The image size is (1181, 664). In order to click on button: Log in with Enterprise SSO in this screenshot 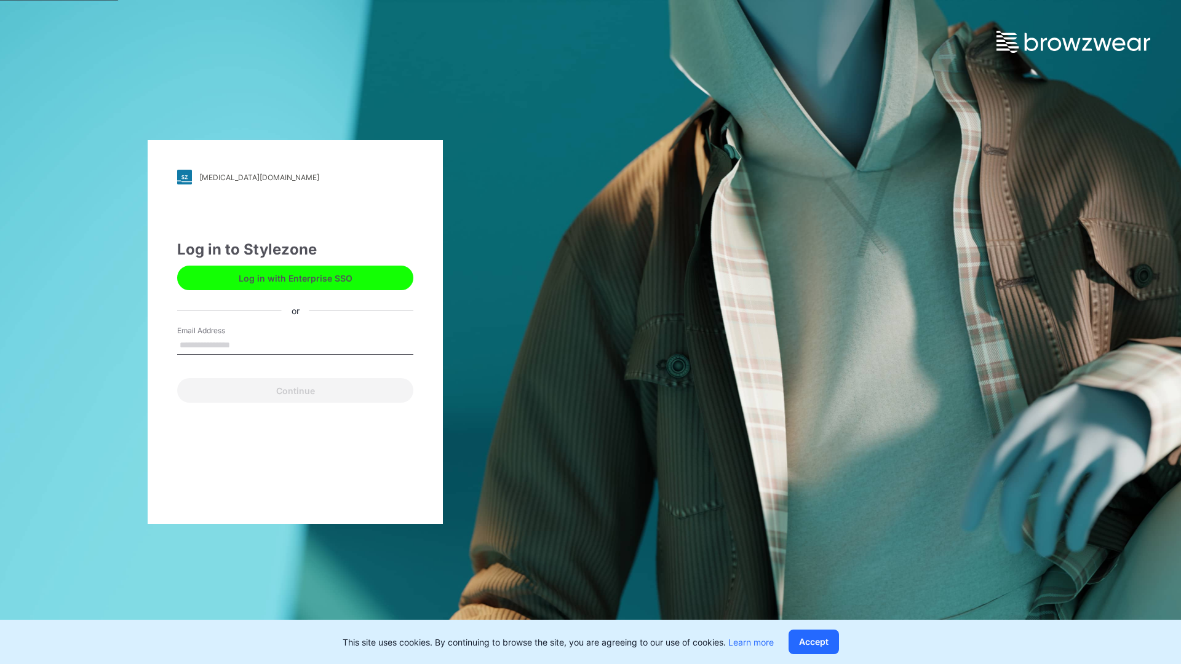, I will do `click(295, 278)`.